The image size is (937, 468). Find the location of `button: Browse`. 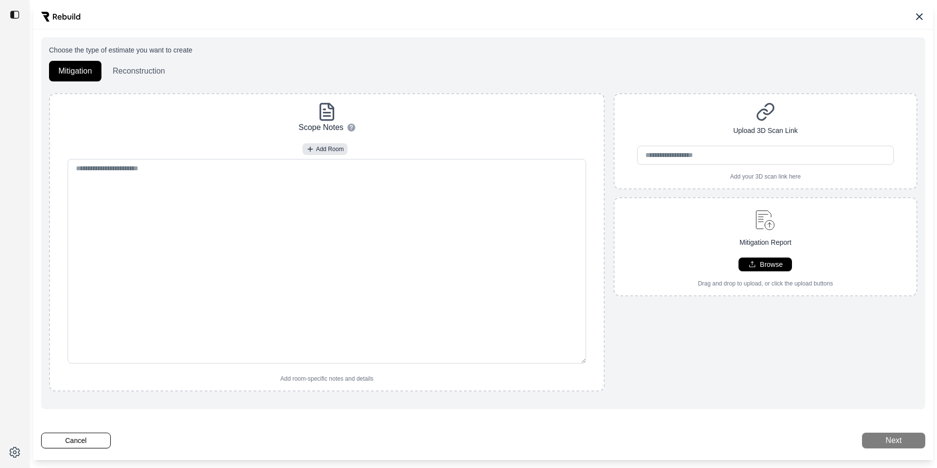

button: Browse is located at coordinates (765, 264).